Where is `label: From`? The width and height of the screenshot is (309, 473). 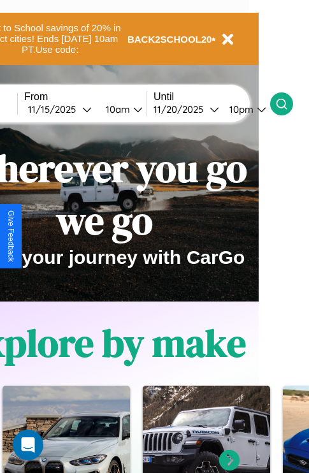
label: From is located at coordinates (85, 97).